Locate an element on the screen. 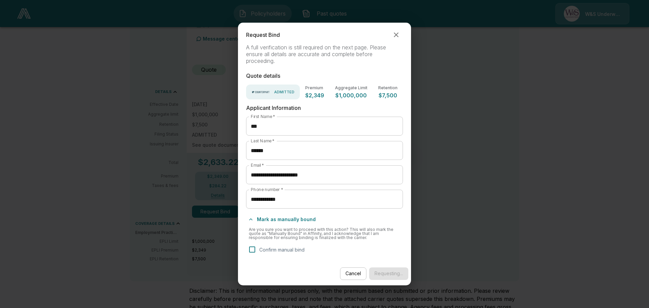 The image size is (649, 308). p: Retention is located at coordinates (388, 88).